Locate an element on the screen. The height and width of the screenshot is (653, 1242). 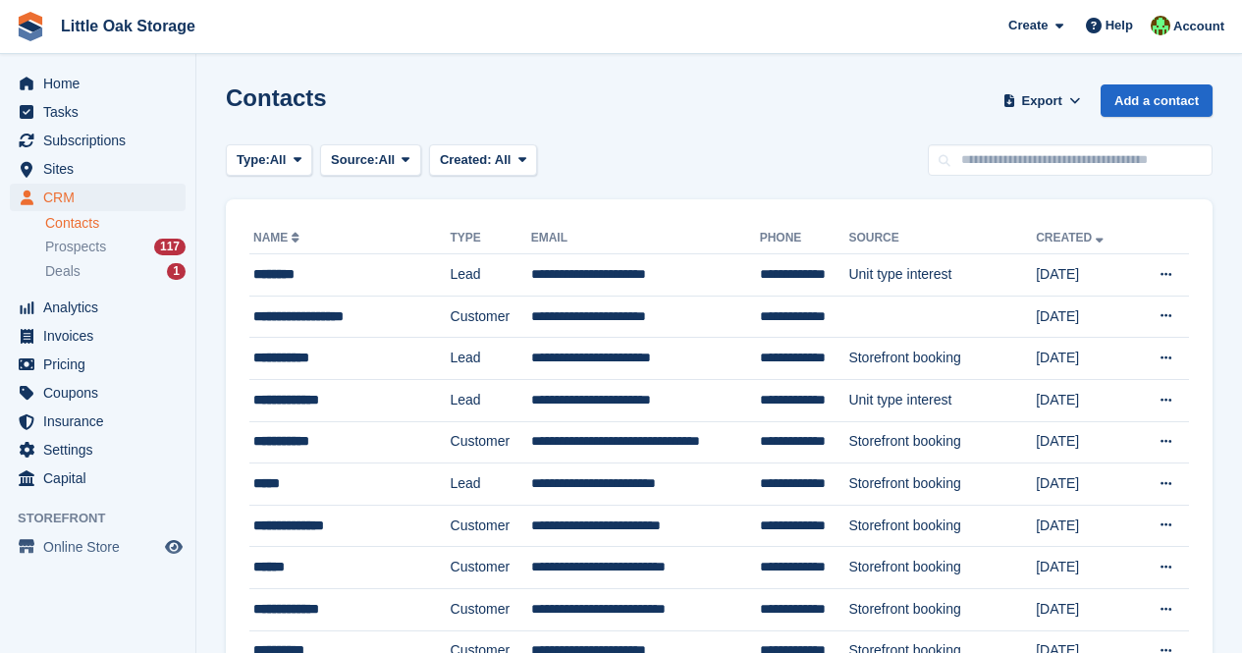
a: Name is located at coordinates (278, 238).